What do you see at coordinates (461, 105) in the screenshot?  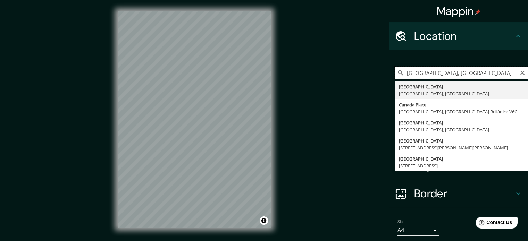 I see `div: Canada Place` at bounding box center [461, 105].